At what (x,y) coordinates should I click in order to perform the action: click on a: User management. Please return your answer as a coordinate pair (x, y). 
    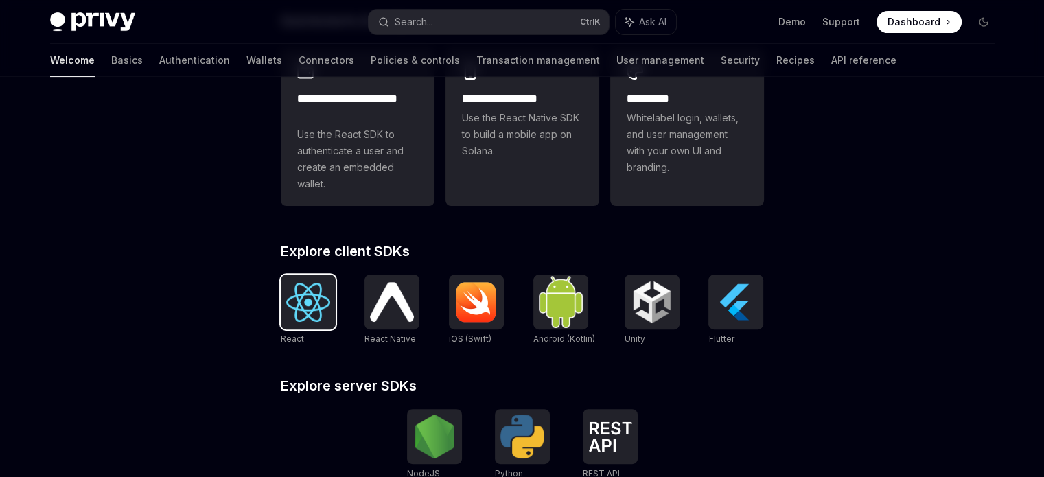
    Looking at the image, I should click on (660, 60).